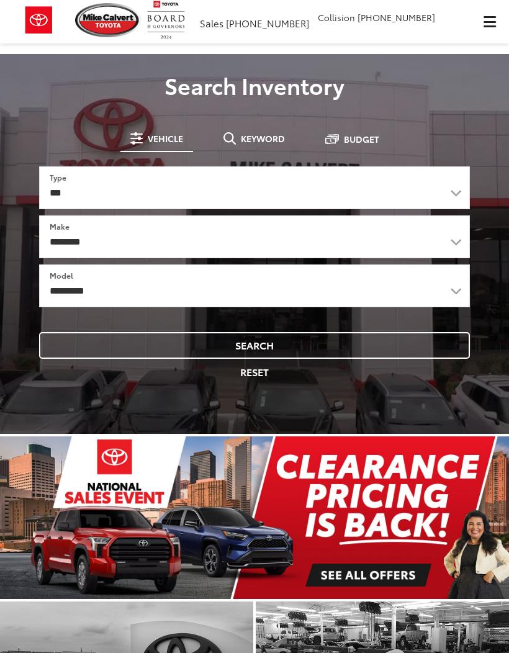  I want to click on label: Make, so click(60, 226).